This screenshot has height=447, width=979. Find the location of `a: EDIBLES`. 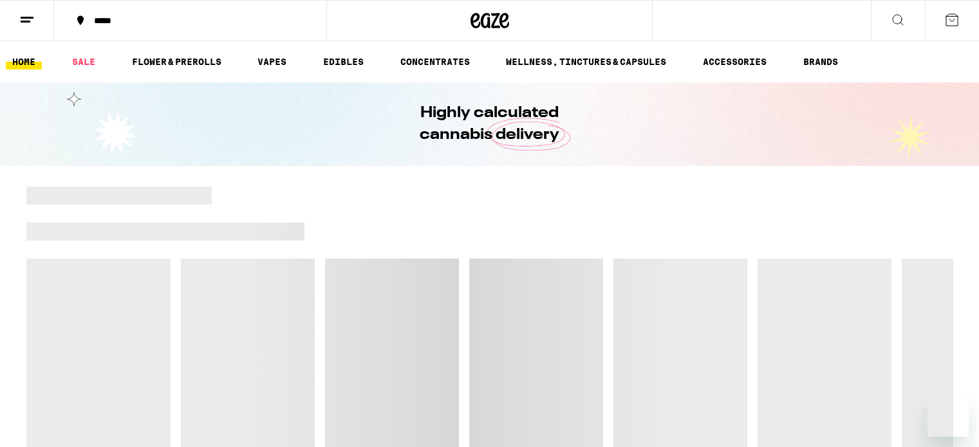

a: EDIBLES is located at coordinates (343, 62).